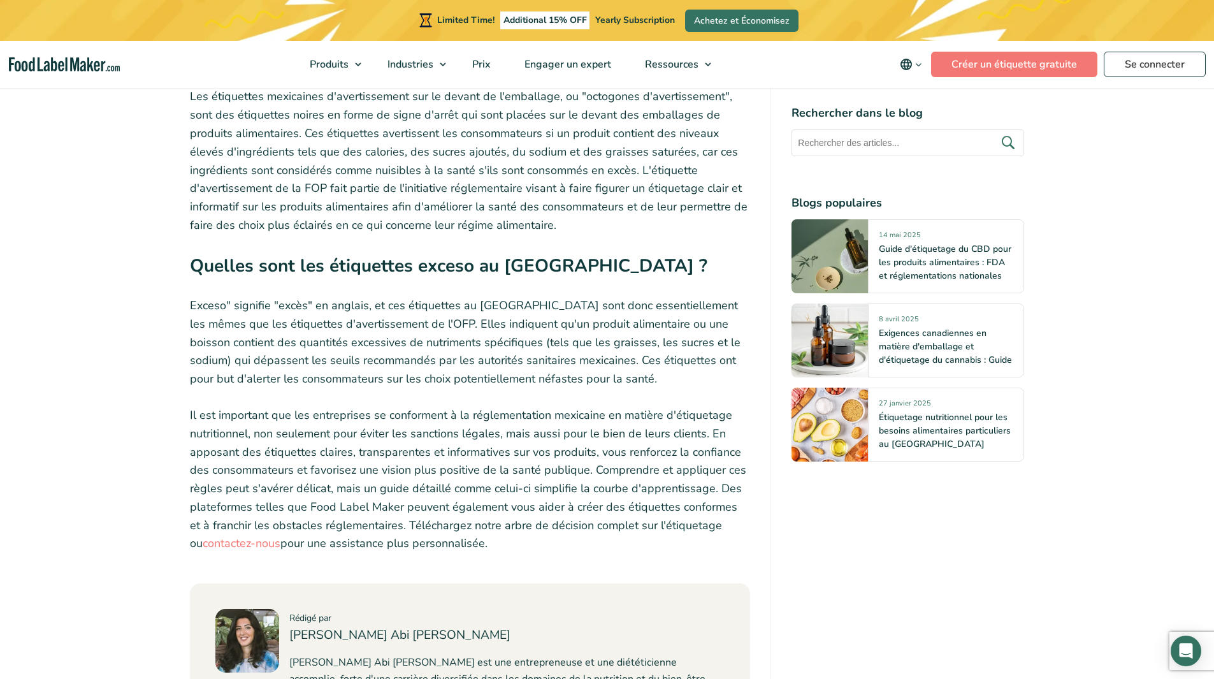 The width and height of the screenshot is (1214, 679). I want to click on span: 14 mai 2025, so click(900, 237).